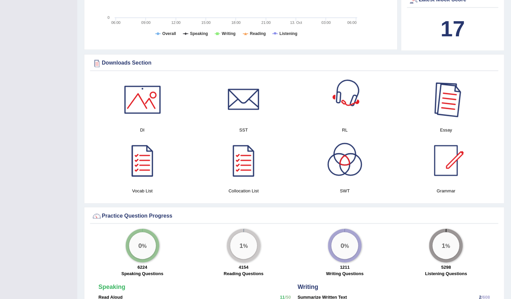 The width and height of the screenshot is (511, 299). Describe the element at coordinates (112, 286) in the screenshot. I see `strong: Speaking` at that location.